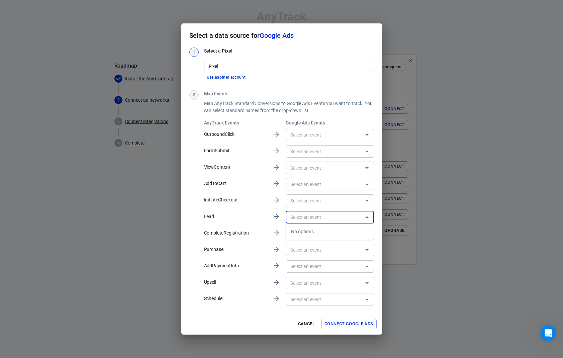 This screenshot has height=358, width=563. What do you see at coordinates (306, 324) in the screenshot?
I see `button: Cancel` at bounding box center [306, 324].